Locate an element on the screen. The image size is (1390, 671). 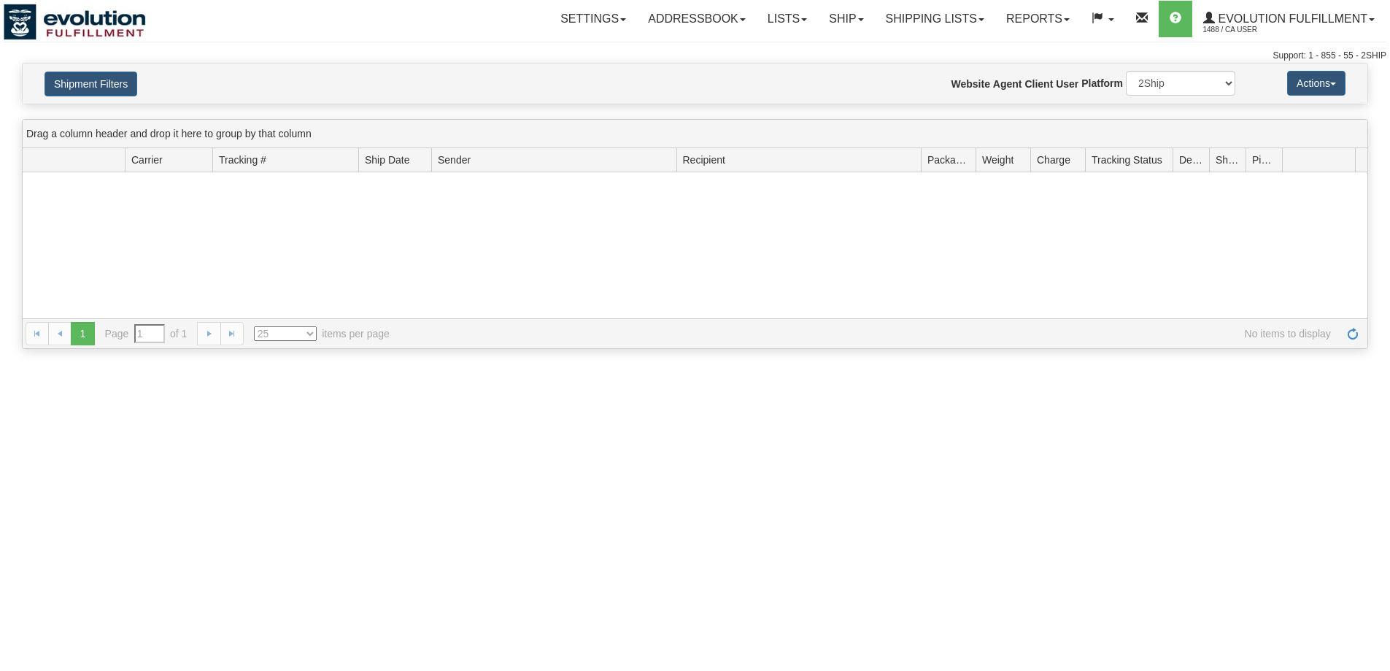
span: Pickup Status is located at coordinates (1264, 160).